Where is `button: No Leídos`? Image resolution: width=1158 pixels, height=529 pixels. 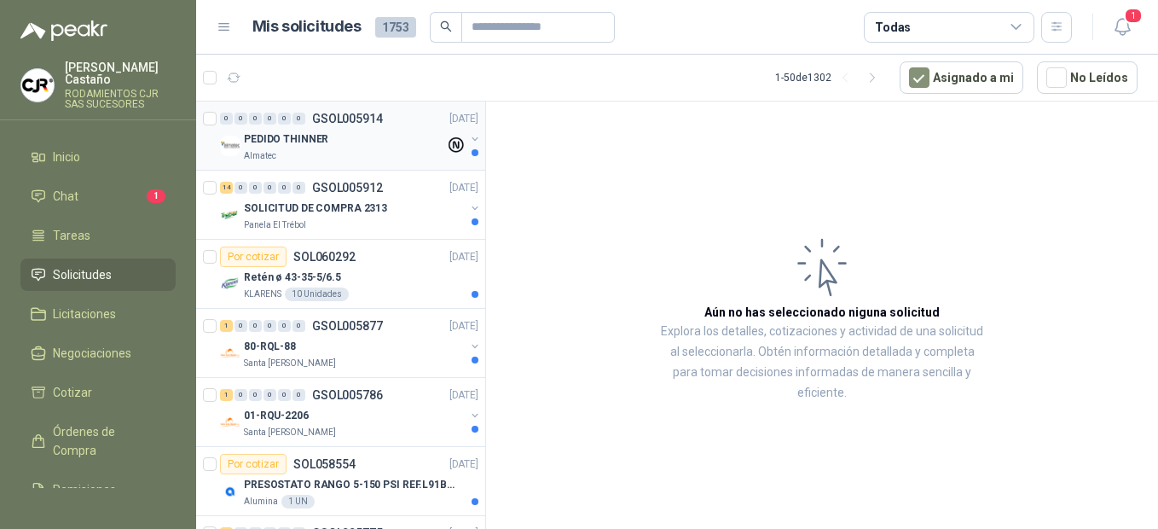
button: No Leídos is located at coordinates (1087, 78).